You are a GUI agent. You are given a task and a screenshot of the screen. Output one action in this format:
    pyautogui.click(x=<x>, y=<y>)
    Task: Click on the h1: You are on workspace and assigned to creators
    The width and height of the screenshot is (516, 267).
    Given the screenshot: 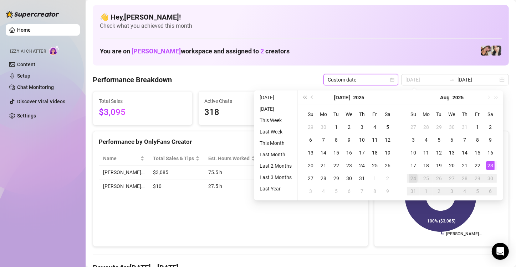 What is the action you would take?
    pyautogui.click(x=195, y=51)
    